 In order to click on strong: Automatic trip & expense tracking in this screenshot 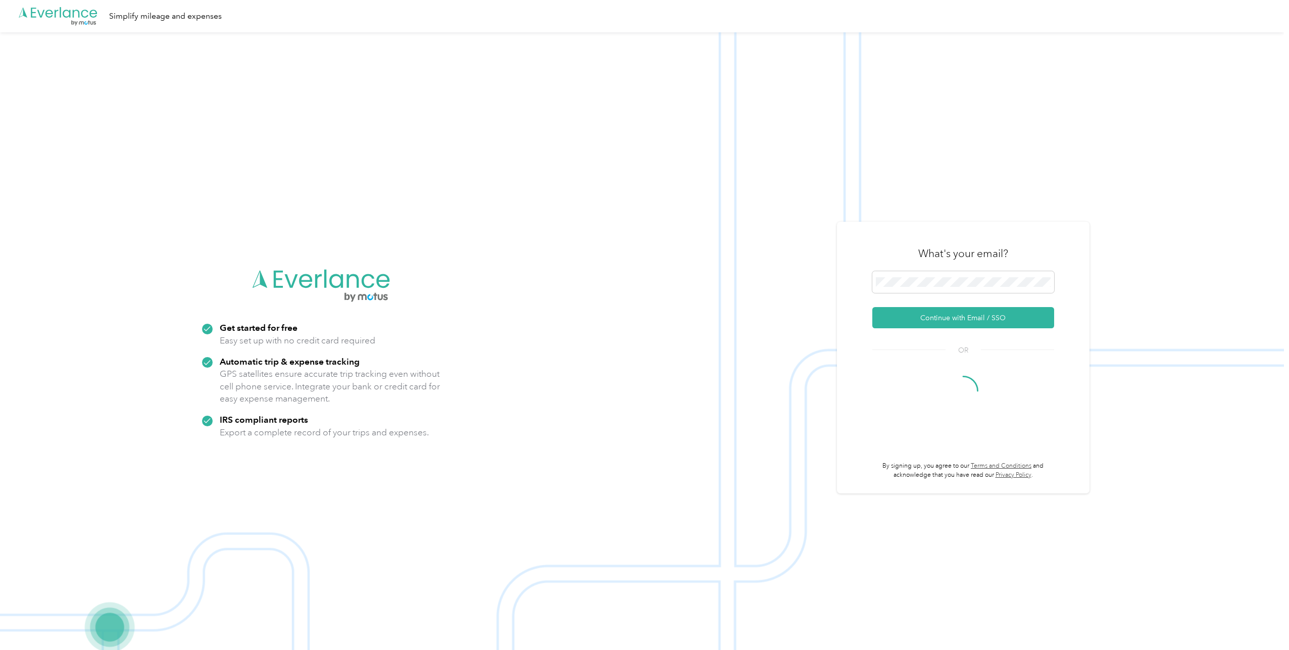, I will do `click(289, 361)`.